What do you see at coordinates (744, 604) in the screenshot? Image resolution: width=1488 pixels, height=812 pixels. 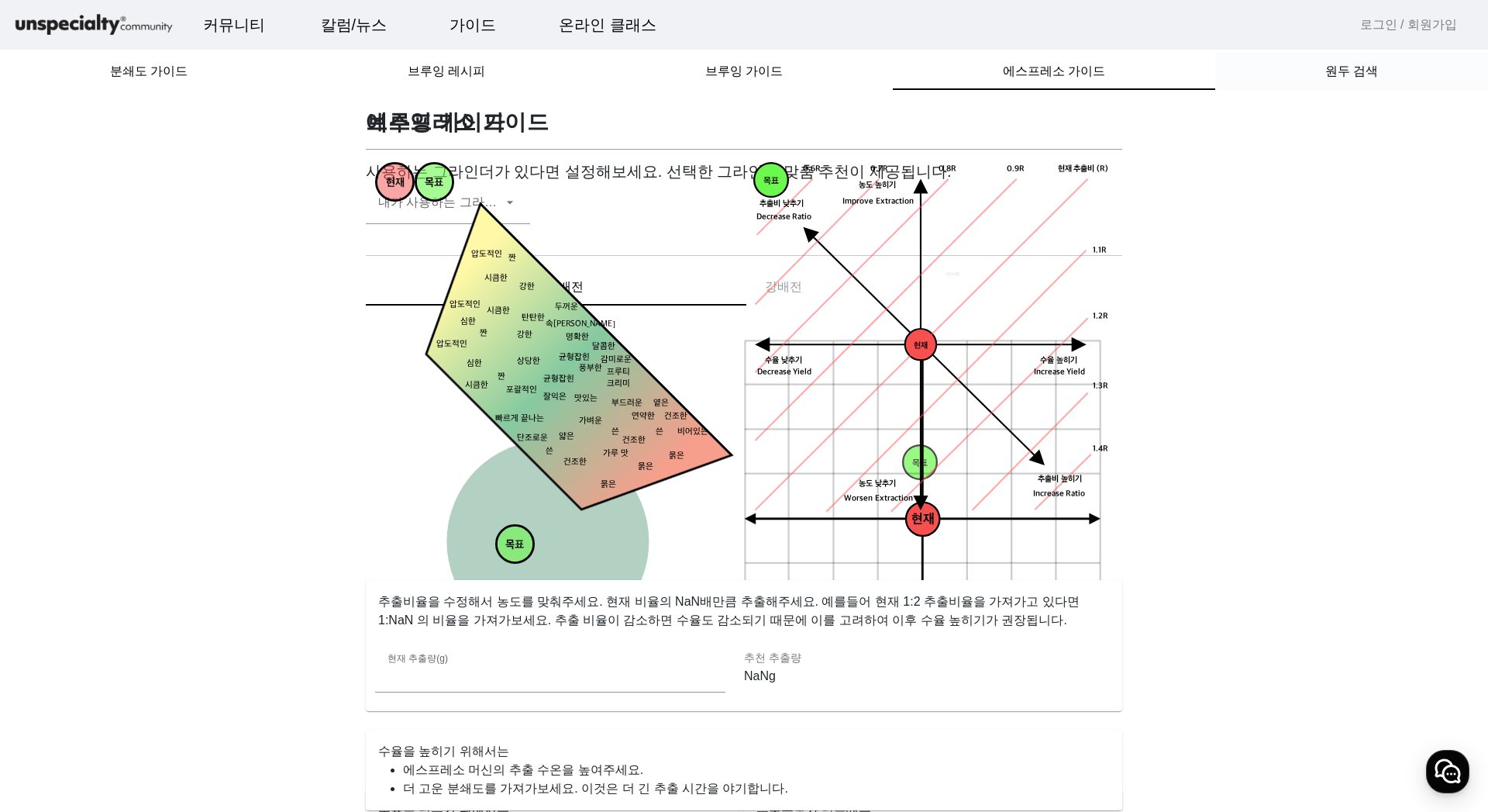 I see `p: 추출비율을 수정해서 농도를 맞춰주세요. 현재 비율의 NaN배만큼 추출해주세요. 예를들어 현재 1:2 추출비율을 가져가고 있다면 1:NaN 의 비율을 가져가보세요. 추출 비율이...` at bounding box center [744, 604].